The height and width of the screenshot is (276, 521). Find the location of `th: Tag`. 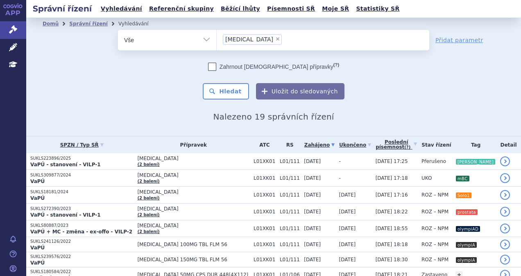

th: Tag is located at coordinates (473, 145).